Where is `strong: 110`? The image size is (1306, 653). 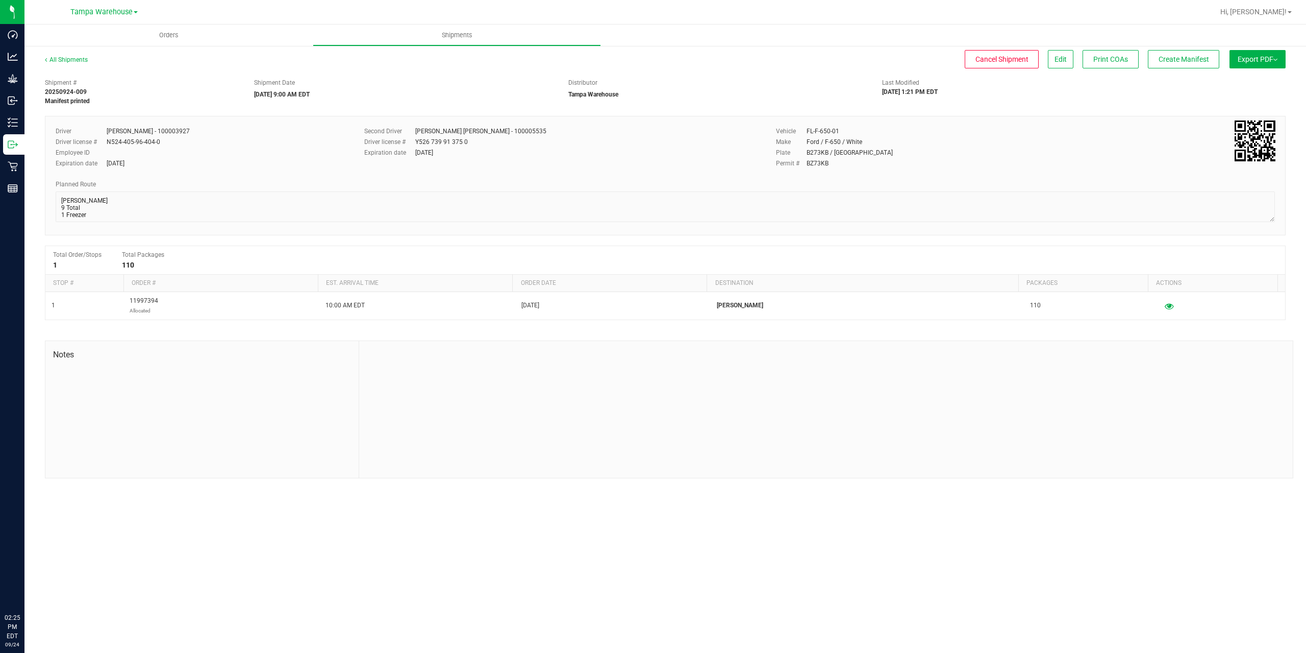
strong: 110 is located at coordinates (128, 265).